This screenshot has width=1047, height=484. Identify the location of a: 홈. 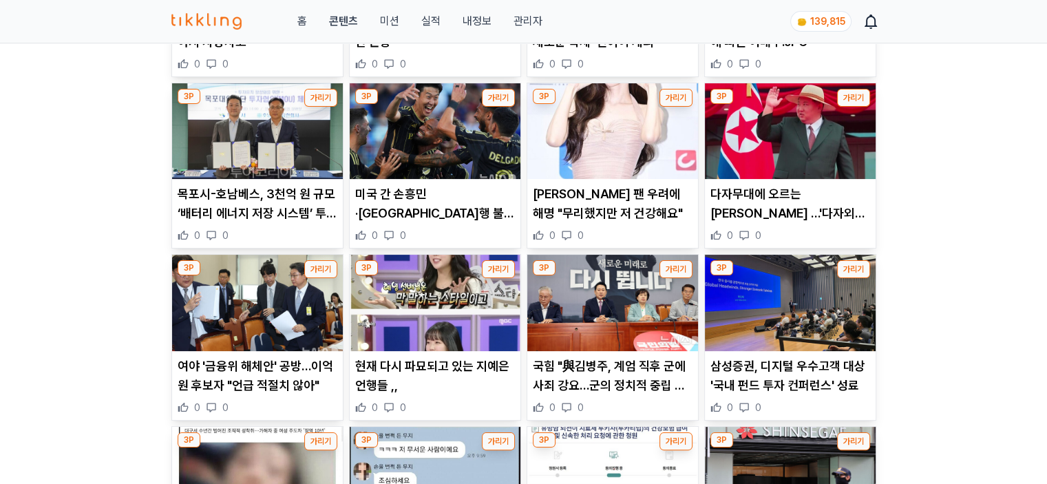
(302, 21).